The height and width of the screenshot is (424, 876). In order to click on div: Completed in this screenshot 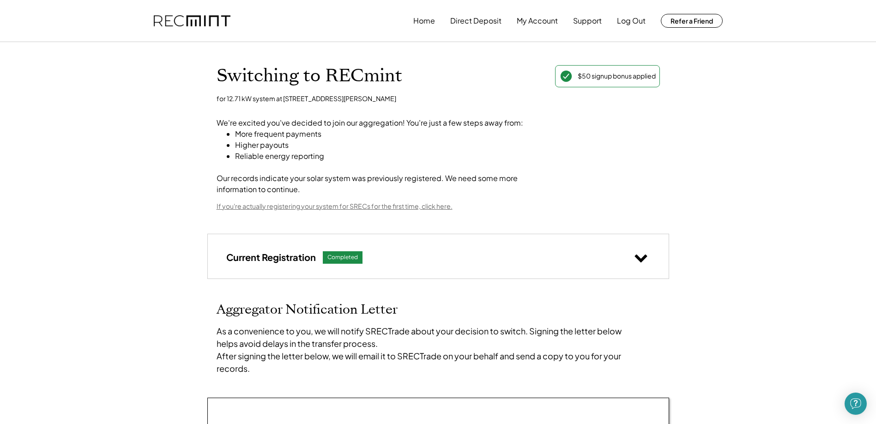, I will do `click(343, 257)`.